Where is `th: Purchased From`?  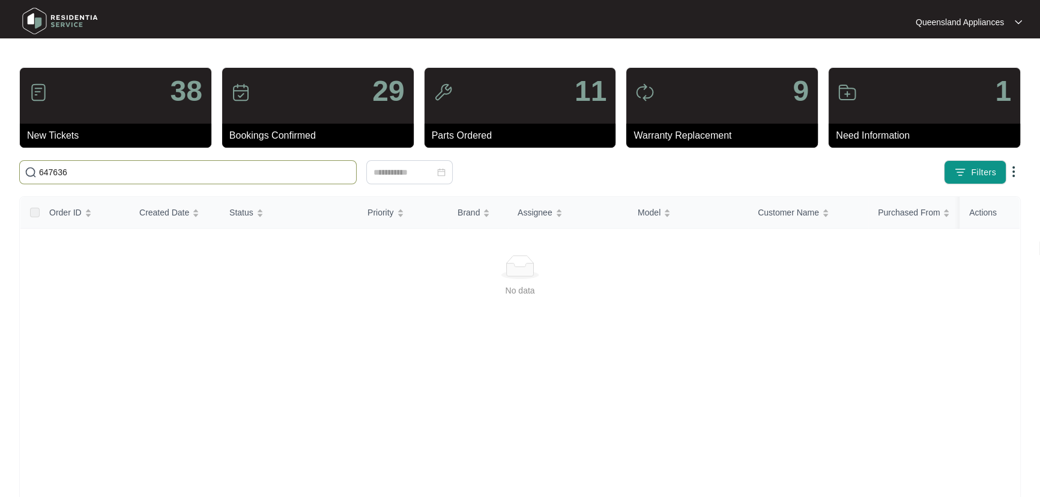
th: Purchased From is located at coordinates (928, 212).